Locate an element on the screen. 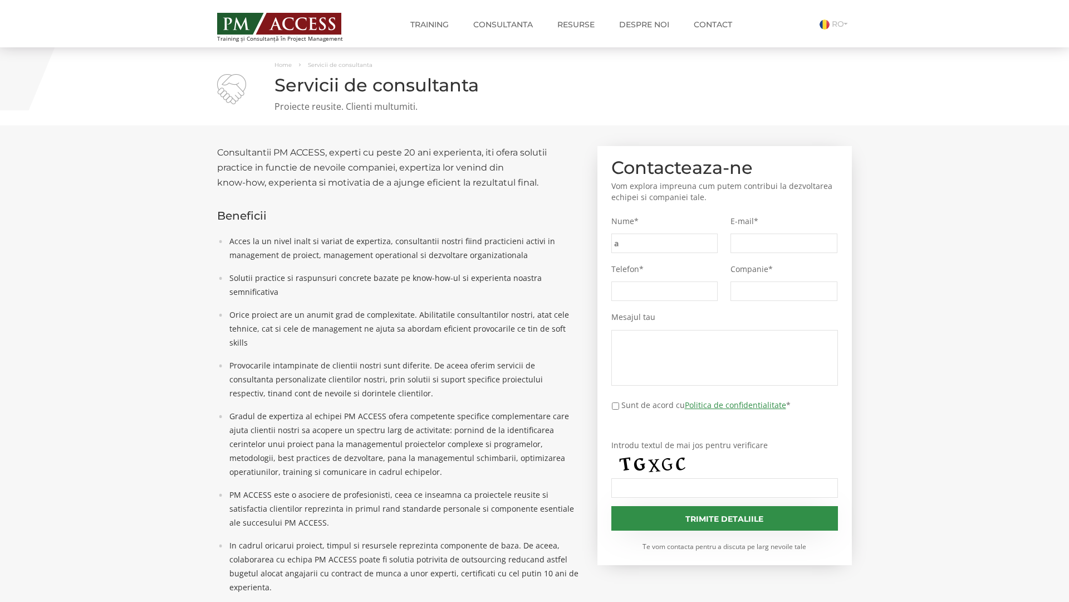 This screenshot has height=602, width=1069. img: Engleza is located at coordinates (823, 39).